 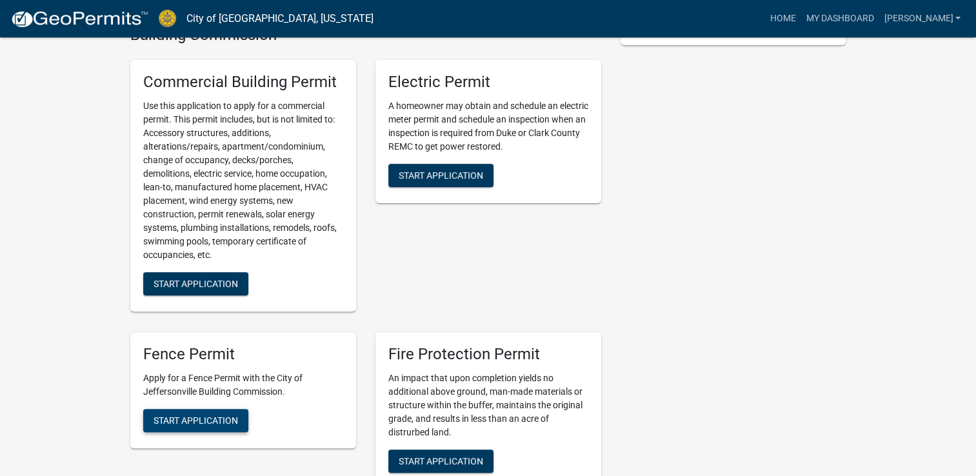 What do you see at coordinates (488, 126) in the screenshot?
I see `p: A homeowner may obtain and schedule an electric meter permit and schedule an inspection when an i...` at bounding box center [488, 126].